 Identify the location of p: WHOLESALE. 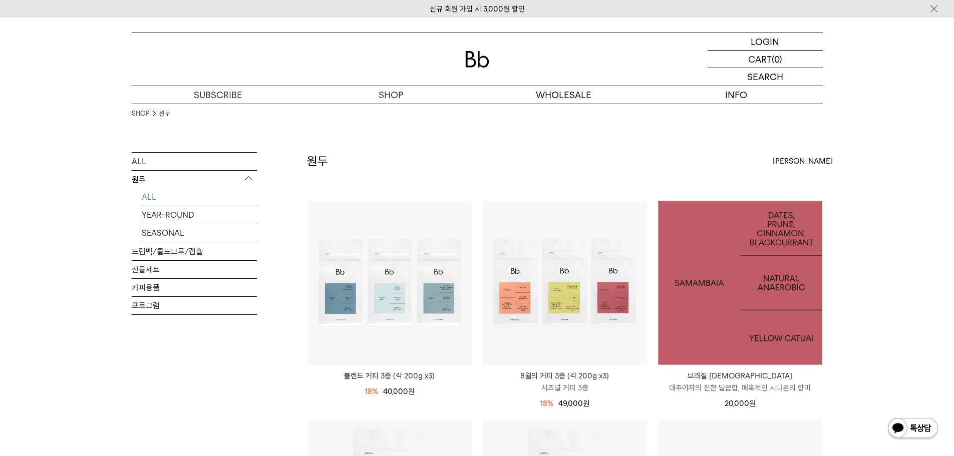
(563, 95).